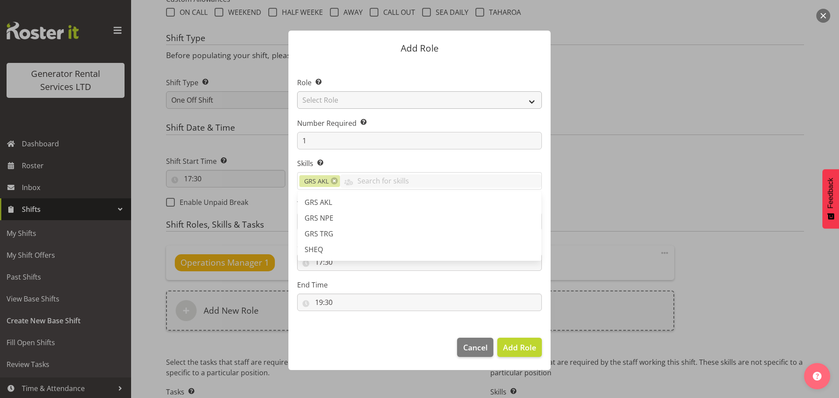 Image resolution: width=839 pixels, height=398 pixels. I want to click on p: Add Role, so click(419, 48).